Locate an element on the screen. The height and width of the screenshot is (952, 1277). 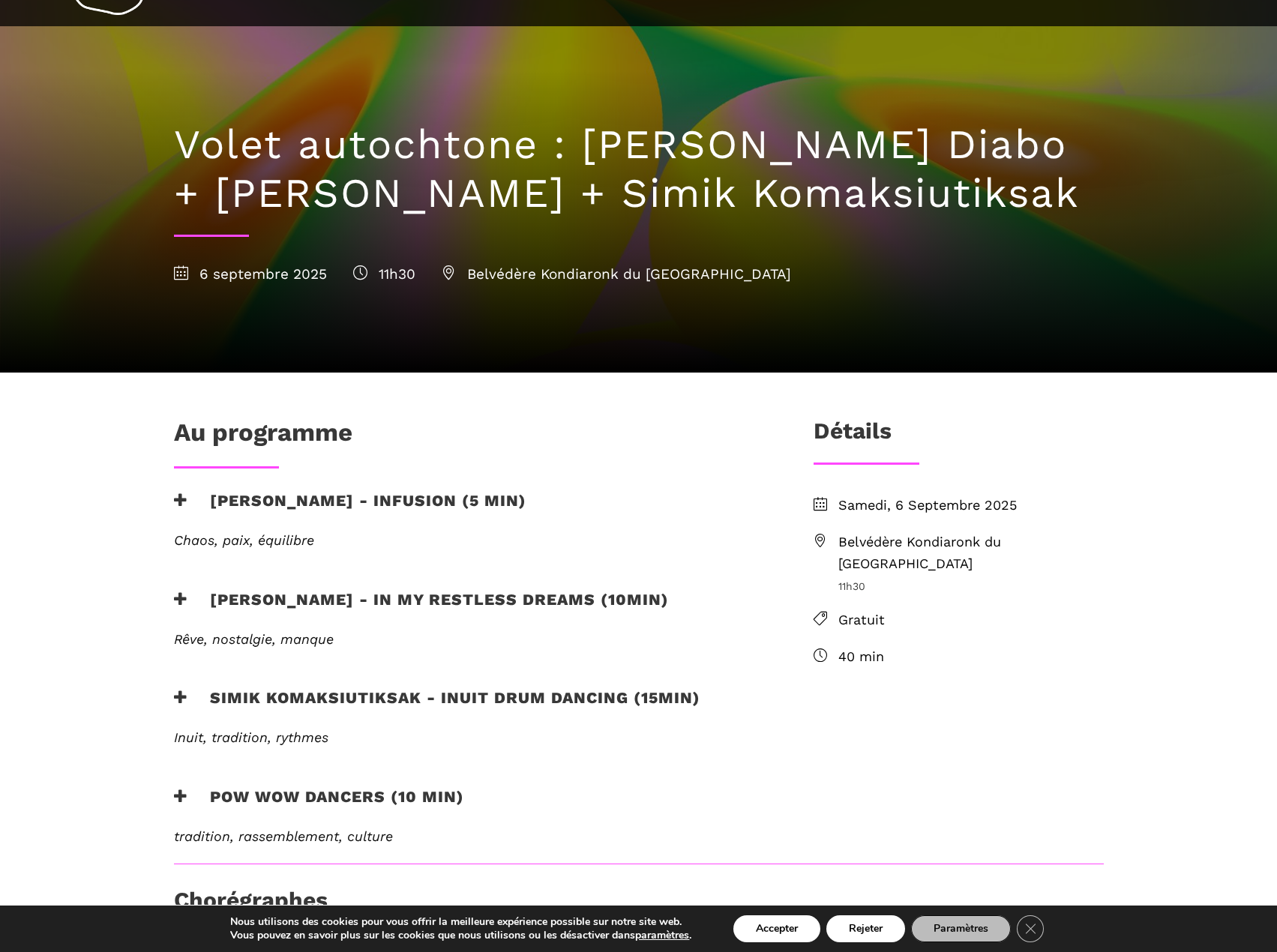
em: Chaos, paix, équilibre is located at coordinates (244, 540).